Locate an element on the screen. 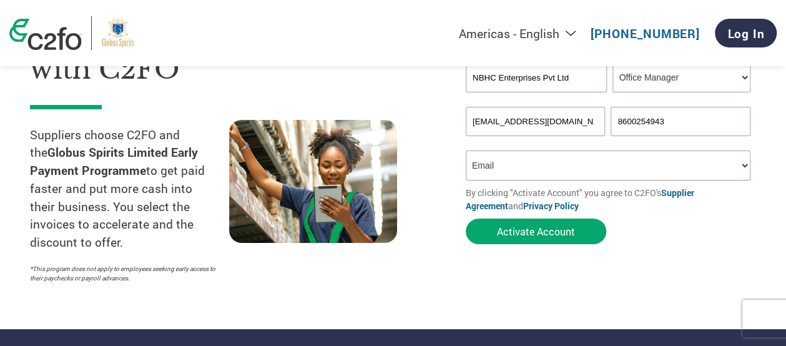 The image size is (786, 346). img: c2fo logo is located at coordinates (46, 34).